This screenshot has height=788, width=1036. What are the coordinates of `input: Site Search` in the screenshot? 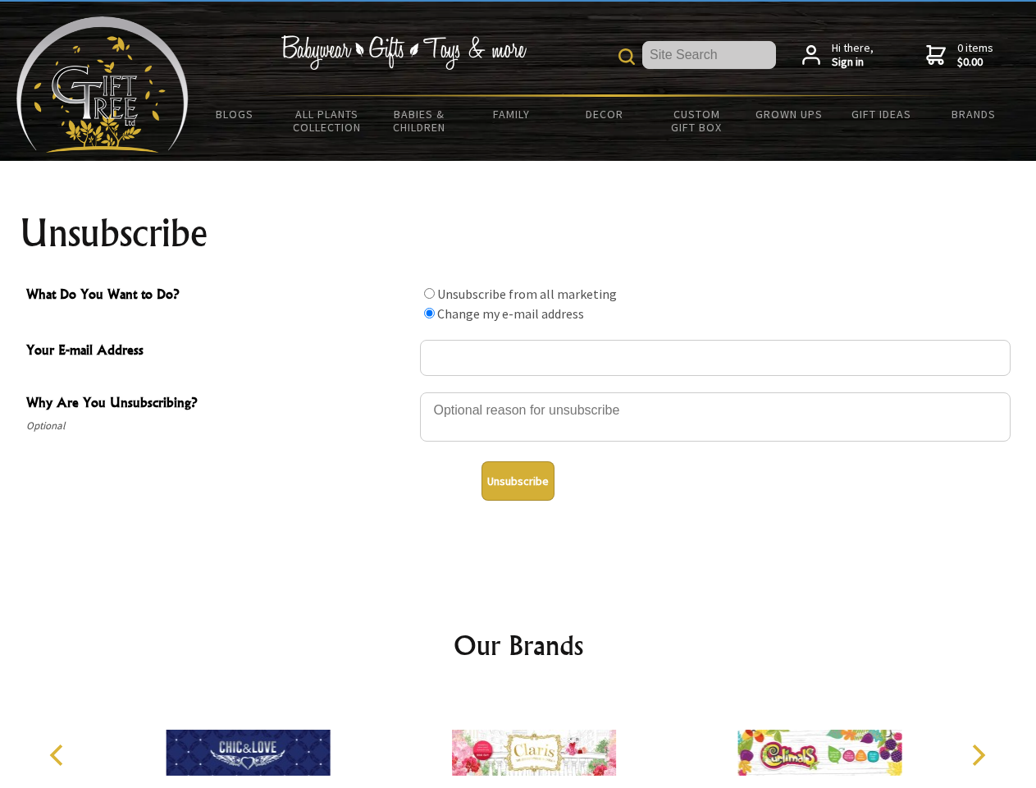 It's located at (709, 55).